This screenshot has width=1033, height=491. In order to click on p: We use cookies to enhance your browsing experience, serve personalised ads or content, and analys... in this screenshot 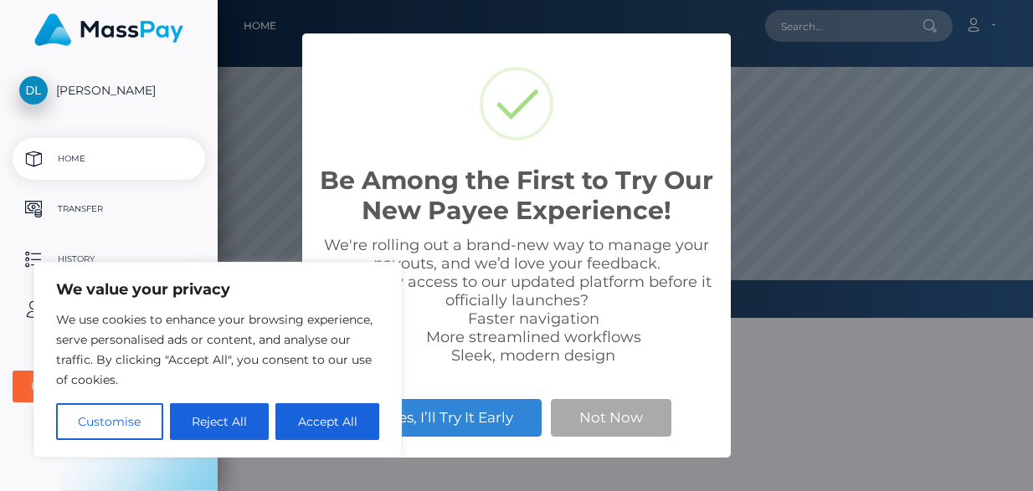, I will do `click(218, 350)`.